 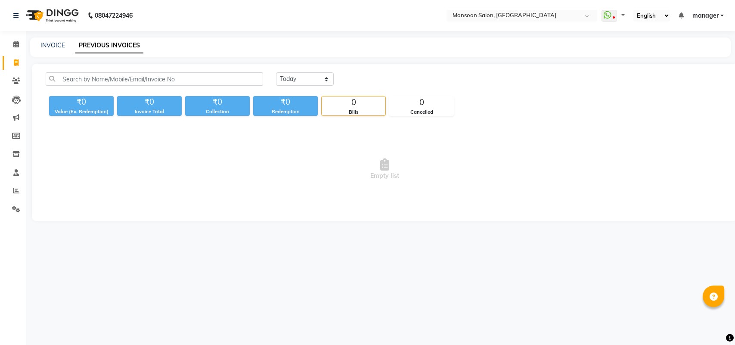 I want to click on div: Collection, so click(x=217, y=111).